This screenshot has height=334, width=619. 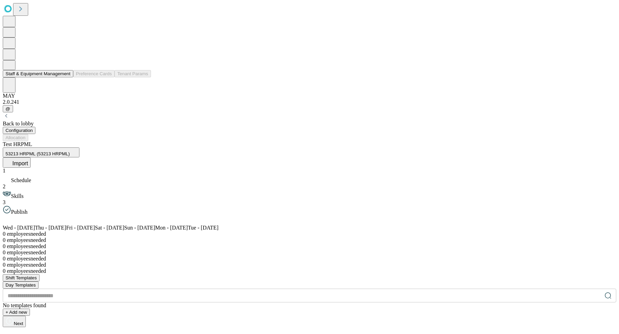 What do you see at coordinates (19, 130) in the screenshot?
I see `button: Configuration` at bounding box center [19, 130].